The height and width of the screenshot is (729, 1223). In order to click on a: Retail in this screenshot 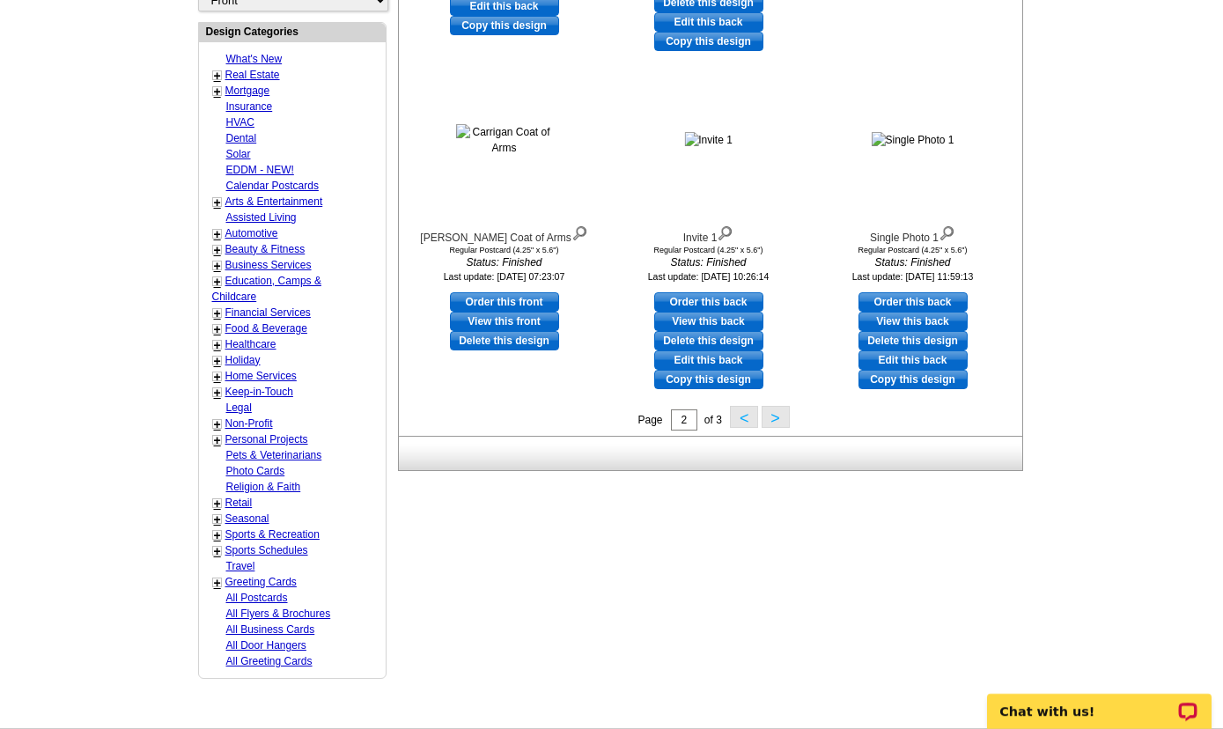, I will do `click(239, 503)`.